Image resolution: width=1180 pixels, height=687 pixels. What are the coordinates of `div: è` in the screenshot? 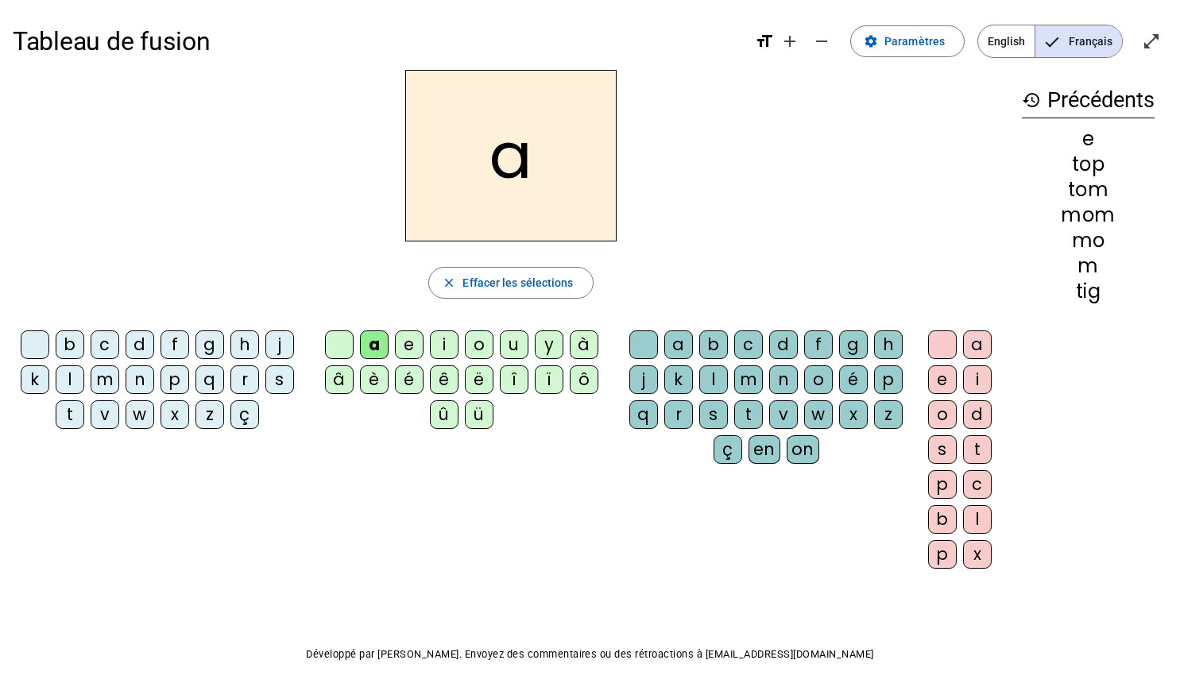 It's located at (374, 380).